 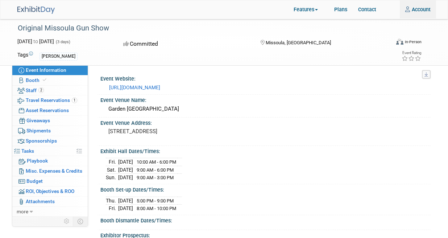 I want to click on i: Booth reservation complete, so click(x=45, y=80).